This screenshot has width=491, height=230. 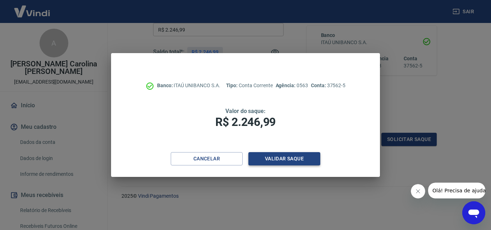 I want to click on span: Olá! Precisa de ajuda?, so click(x=32, y=8).